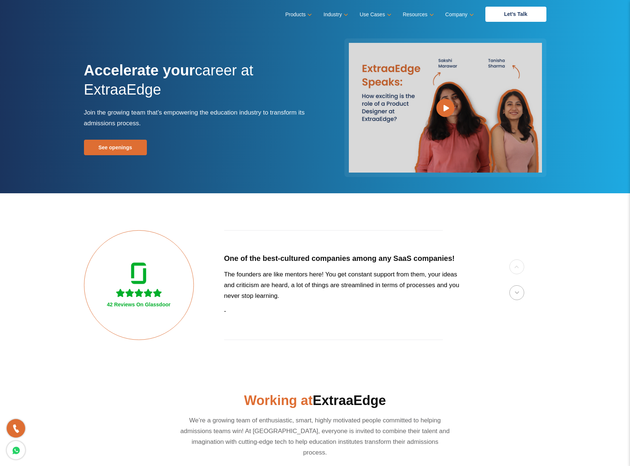 The width and height of the screenshot is (630, 466). I want to click on a: Products, so click(298, 14).